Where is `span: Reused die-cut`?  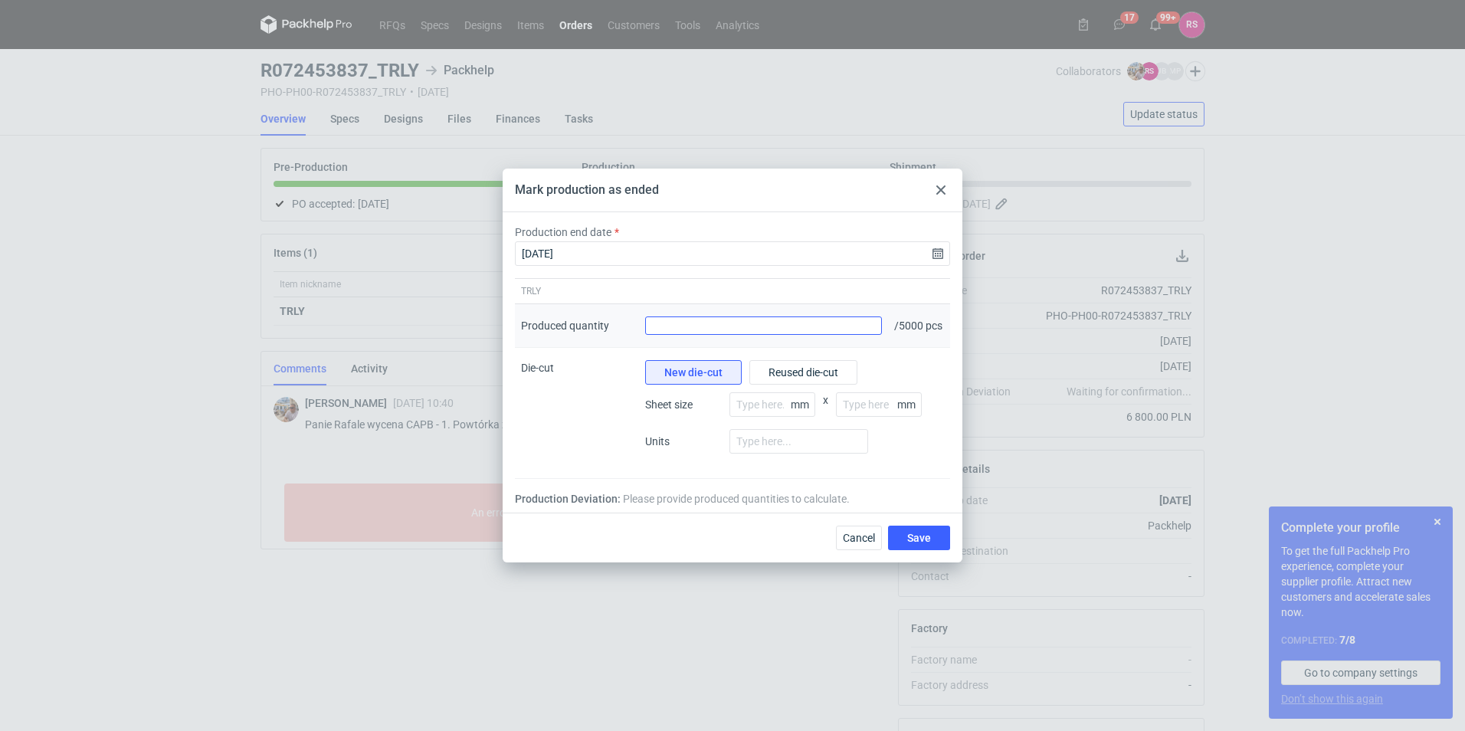 span: Reused die-cut is located at coordinates (803, 372).